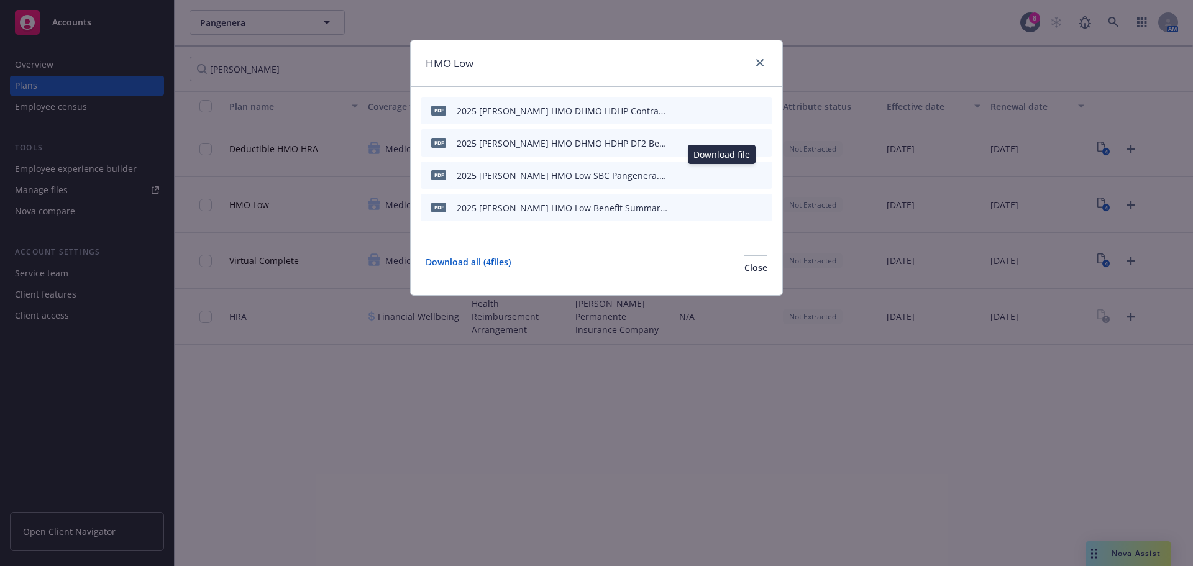 The width and height of the screenshot is (1193, 566). I want to click on a: close, so click(760, 63).